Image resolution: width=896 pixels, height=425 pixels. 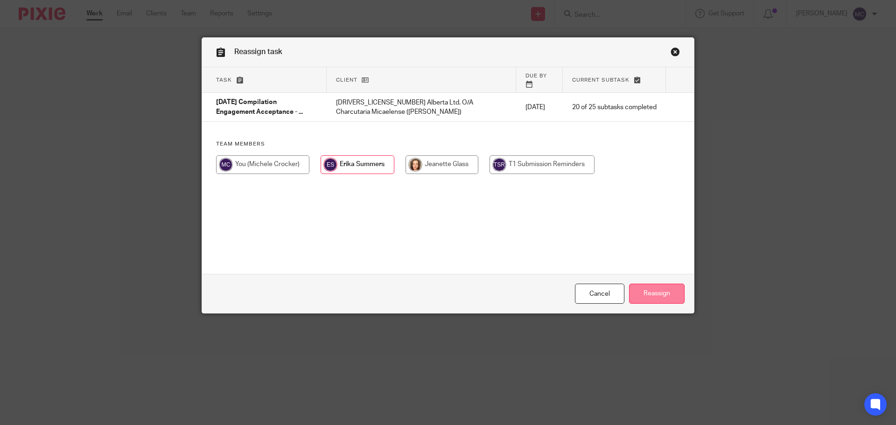 What do you see at coordinates (536, 76) in the screenshot?
I see `span: Due by` at bounding box center [536, 76].